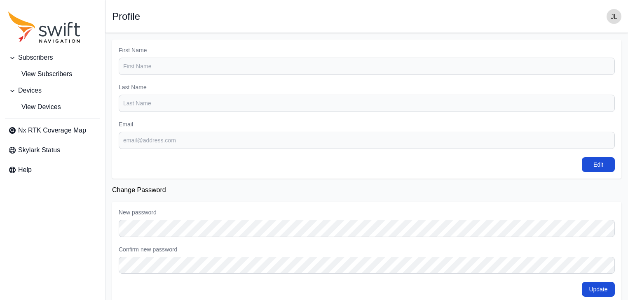 This screenshot has width=628, height=300. I want to click on span: Subscribers, so click(35, 58).